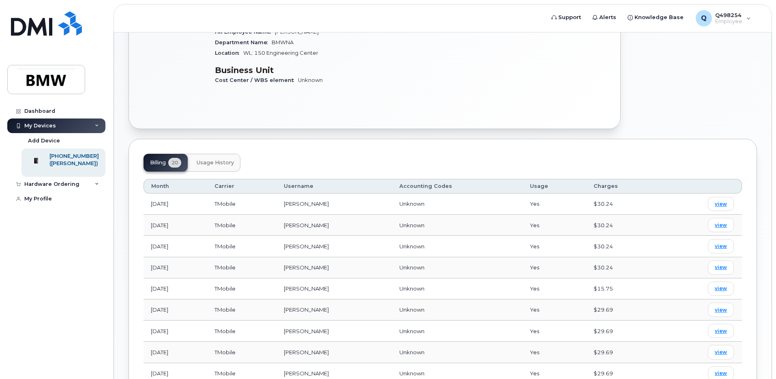  Describe the element at coordinates (608, 17) in the screenshot. I see `span: Alerts` at that location.